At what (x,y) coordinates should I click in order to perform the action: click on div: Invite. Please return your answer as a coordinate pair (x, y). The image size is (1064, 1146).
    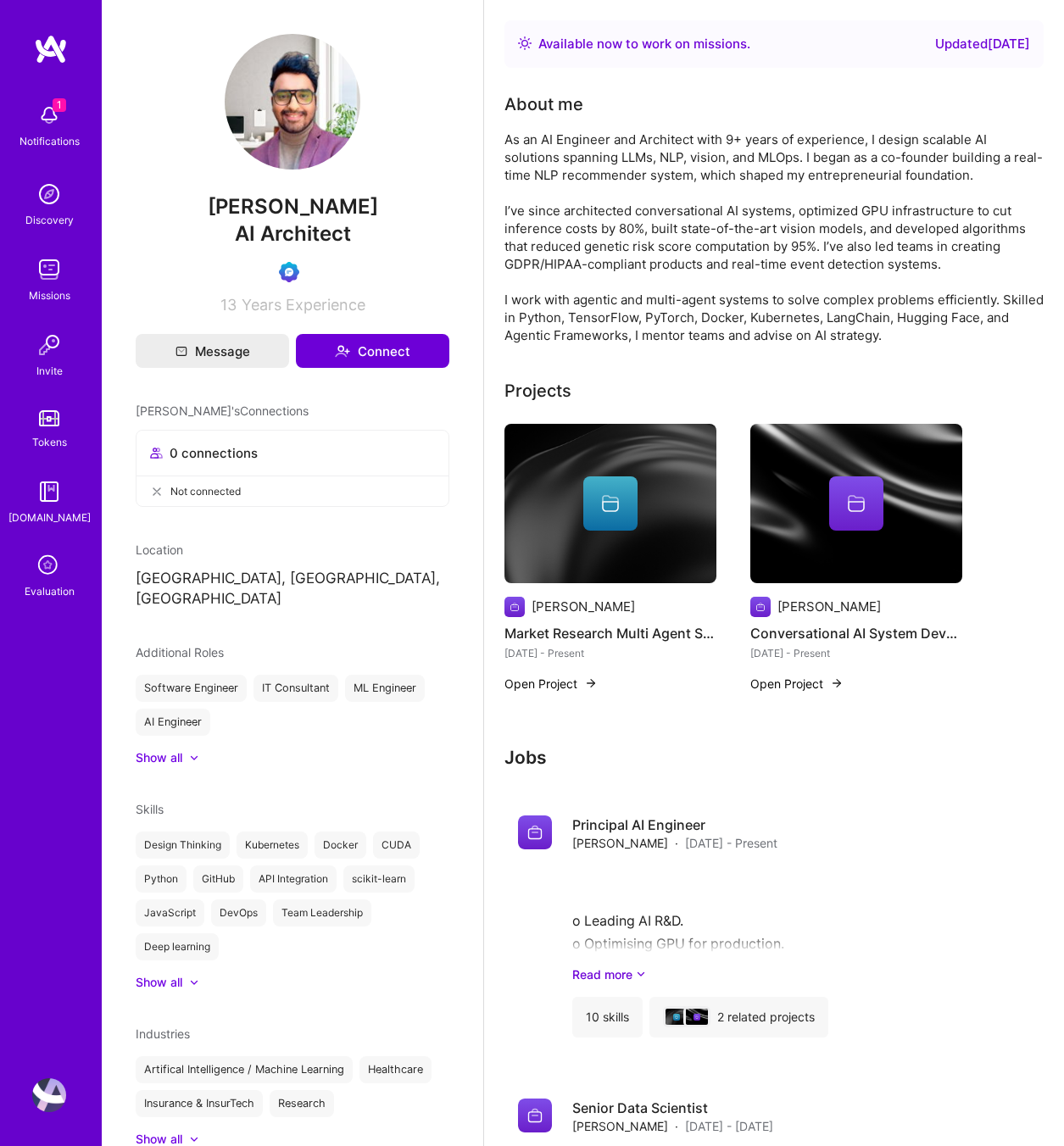
    Looking at the image, I should click on (49, 370).